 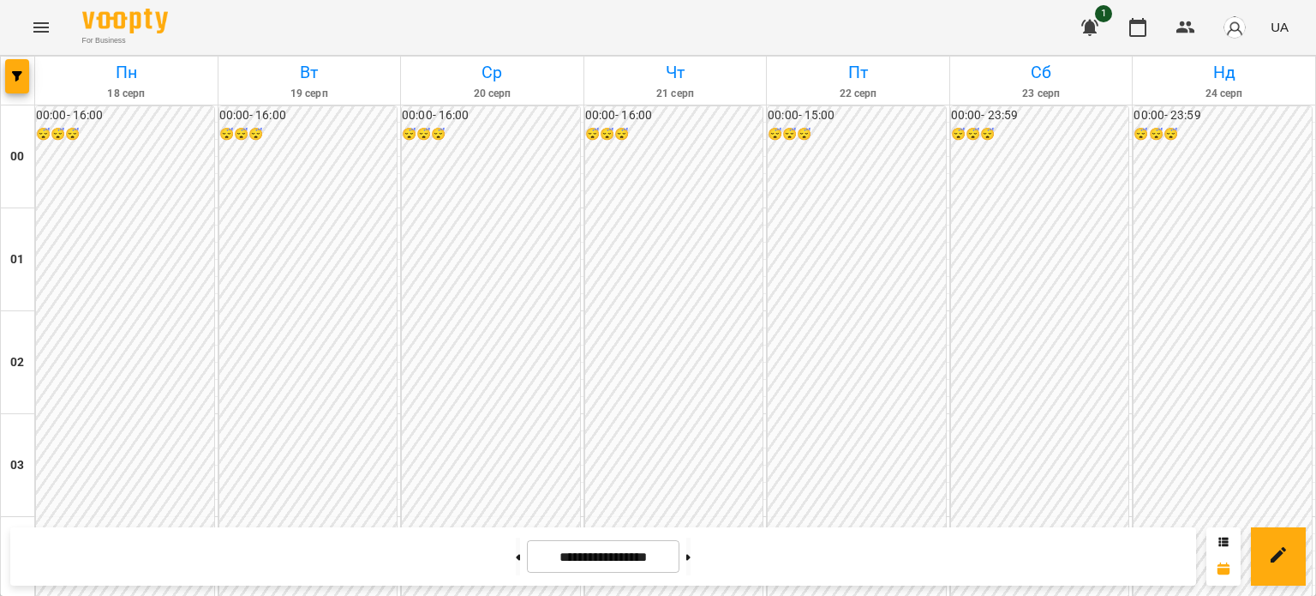 What do you see at coordinates (858, 72) in the screenshot?
I see `h6: Пт` at bounding box center [858, 72].